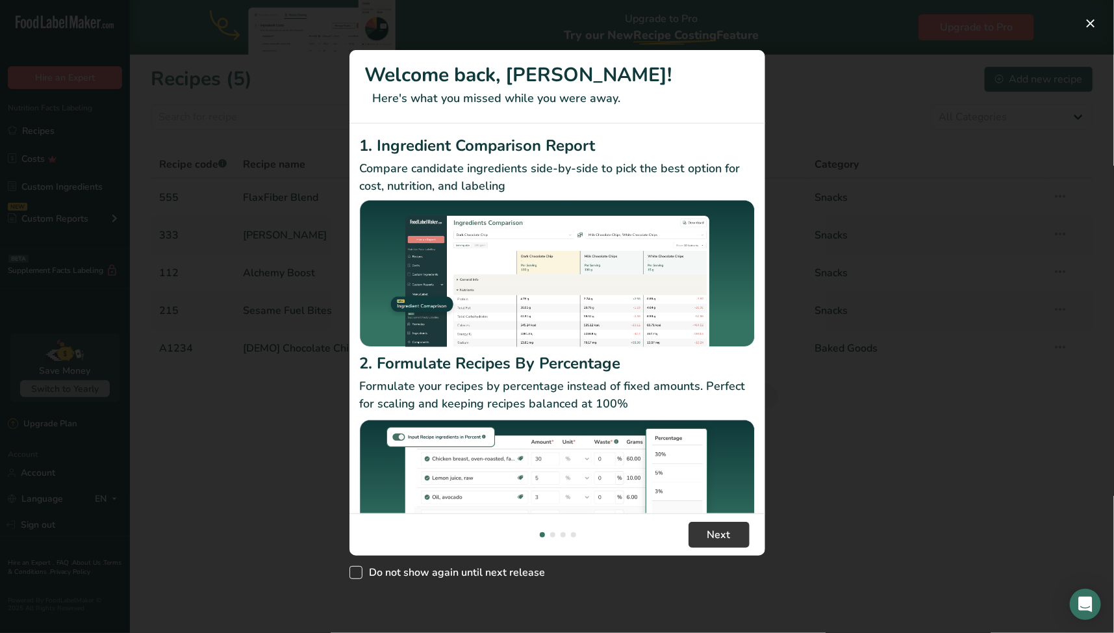 The height and width of the screenshot is (633, 1114). Describe the element at coordinates (557, 395) in the screenshot. I see `p: Formulate your recipes by percentage instead of fixed amounts. Perfect for scaling and keeping re...` at that location.